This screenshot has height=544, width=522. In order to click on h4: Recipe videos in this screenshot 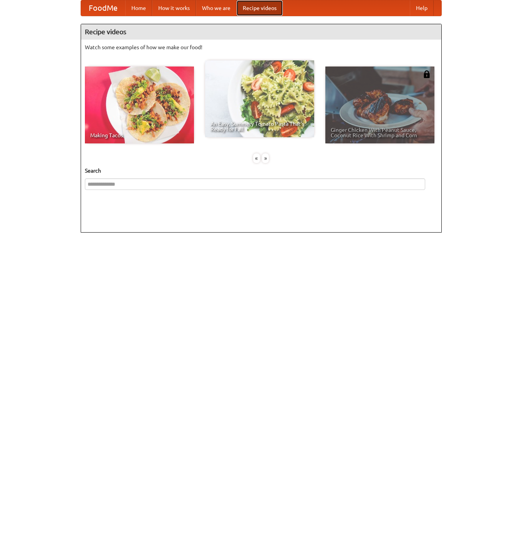, I will do `click(261, 32)`.